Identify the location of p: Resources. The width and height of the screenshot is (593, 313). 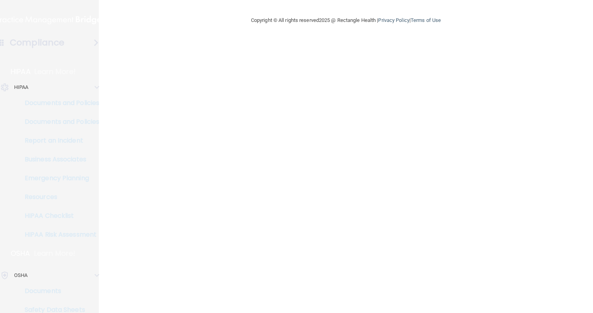
(58, 197).